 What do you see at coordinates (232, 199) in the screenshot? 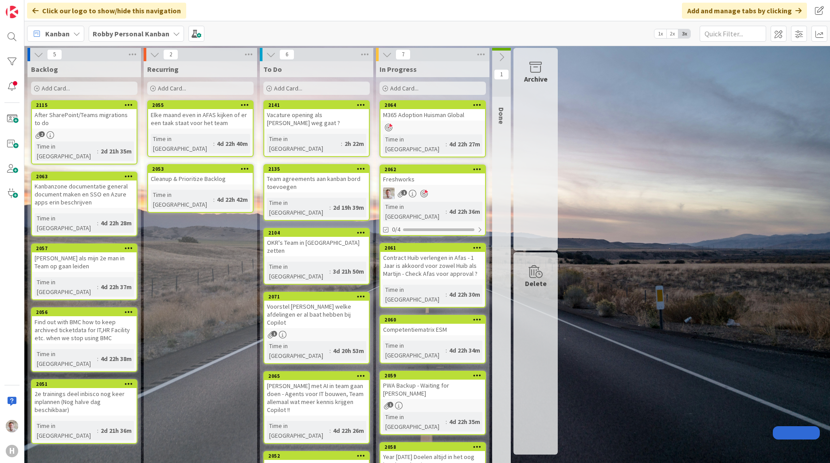
I see `div: 4d 22h 42m` at bounding box center [232, 199].